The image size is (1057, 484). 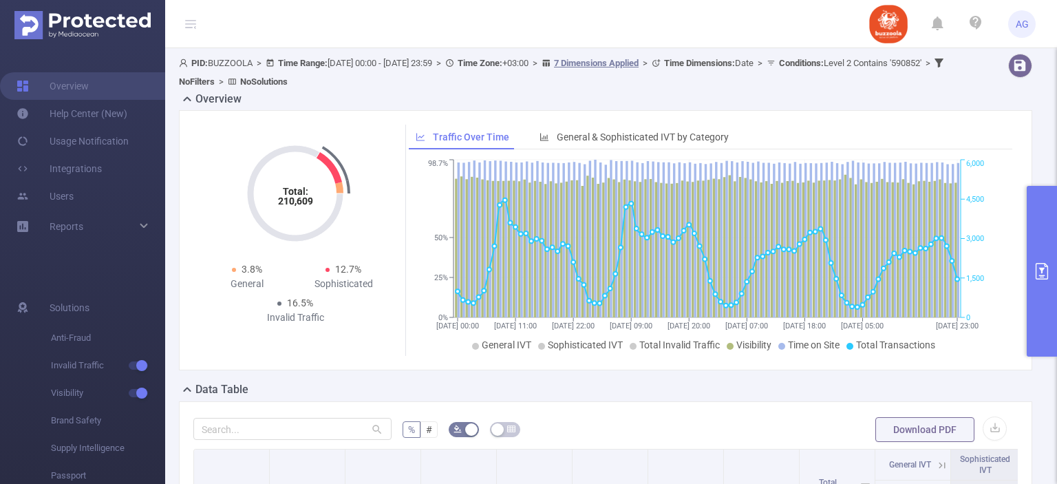 What do you see at coordinates (264, 81) in the screenshot?
I see `b: No Solutions` at bounding box center [264, 81].